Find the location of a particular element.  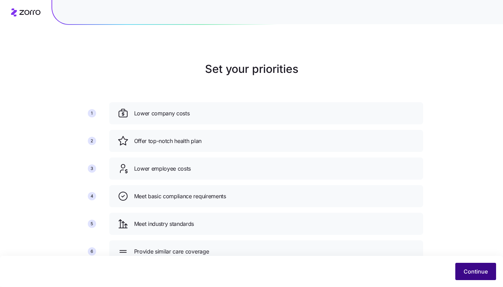

div: Provide similar care coverage is located at coordinates (266, 252).